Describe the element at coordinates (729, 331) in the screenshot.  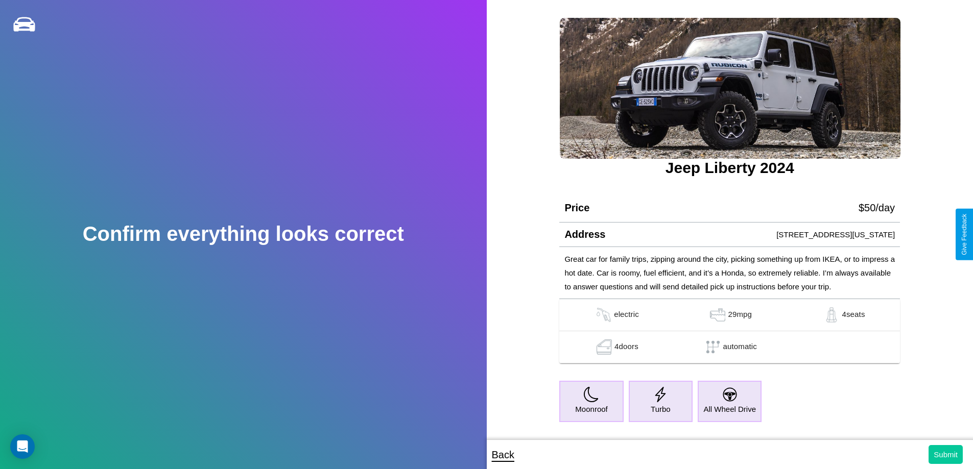
I see `table: simple table` at that location.